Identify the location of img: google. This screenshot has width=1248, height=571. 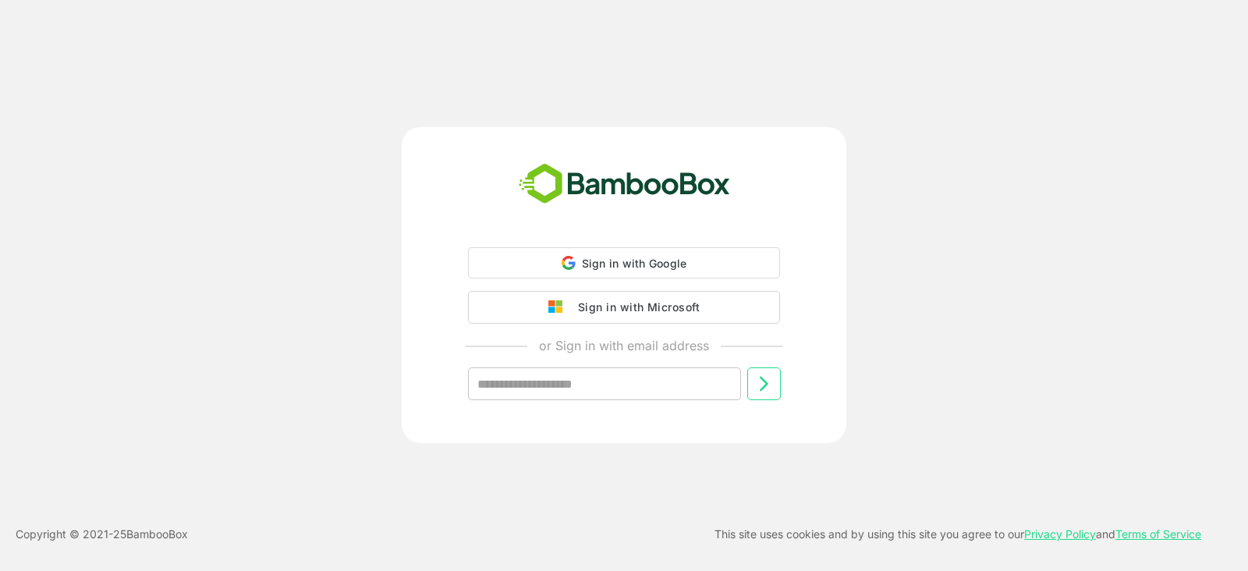
(559, 307).